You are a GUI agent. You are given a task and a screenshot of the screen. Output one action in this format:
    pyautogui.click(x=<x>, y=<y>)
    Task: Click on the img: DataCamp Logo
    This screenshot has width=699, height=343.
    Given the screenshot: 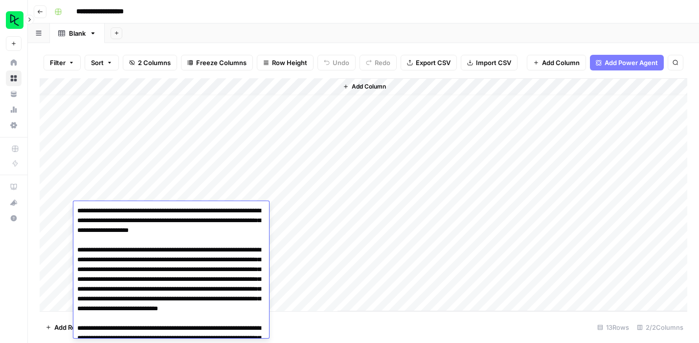 What is the action you would take?
    pyautogui.click(x=15, y=20)
    